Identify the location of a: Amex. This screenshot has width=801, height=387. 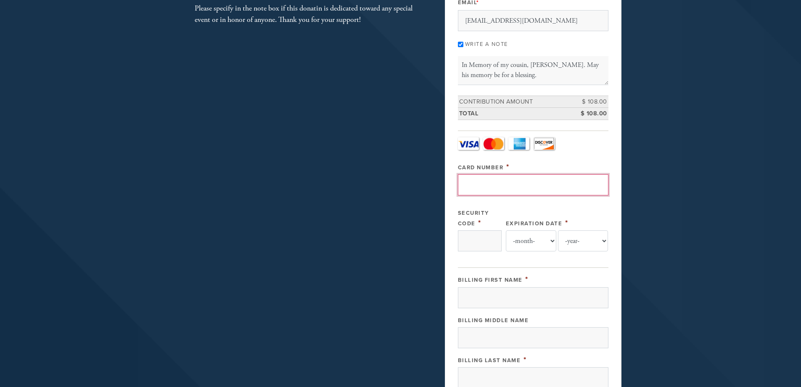
(519, 143).